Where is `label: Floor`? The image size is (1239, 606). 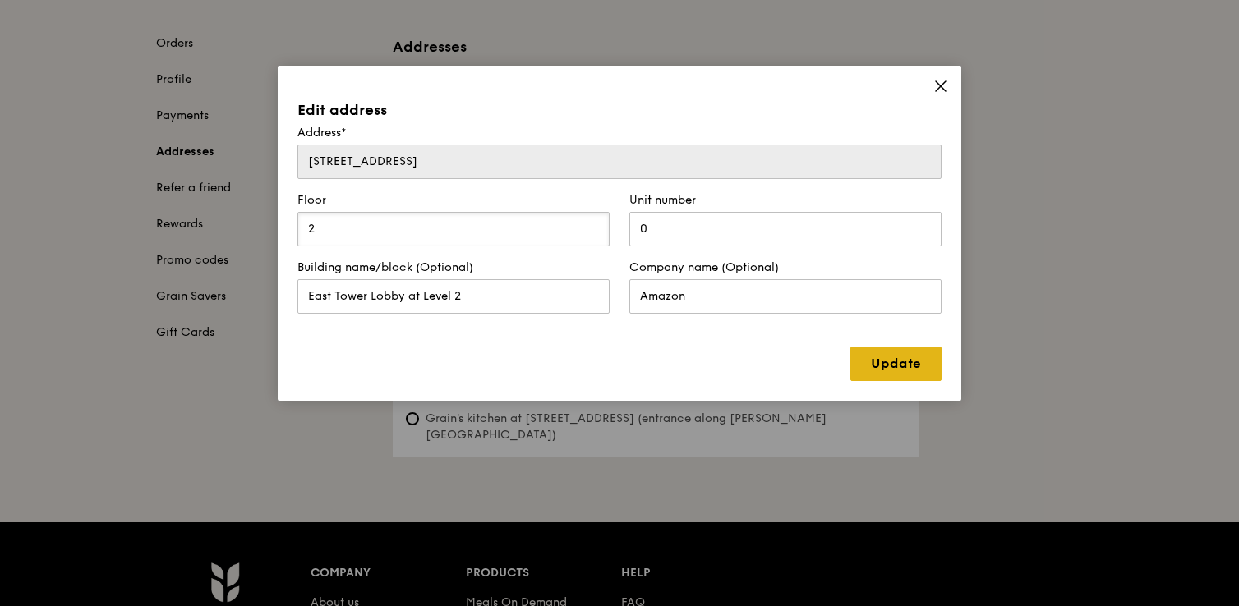 label: Floor is located at coordinates (453, 200).